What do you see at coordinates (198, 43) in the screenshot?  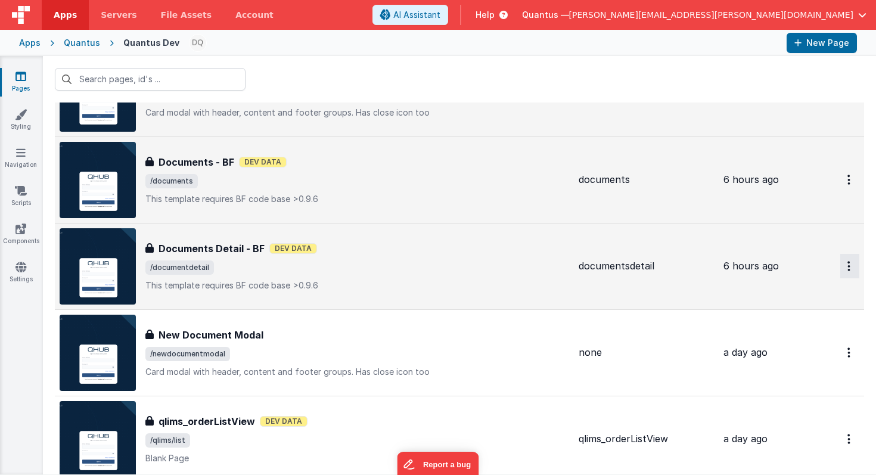 I see `img: 1021820d87a3b39413df04cdda3ae7ec` at bounding box center [198, 43].